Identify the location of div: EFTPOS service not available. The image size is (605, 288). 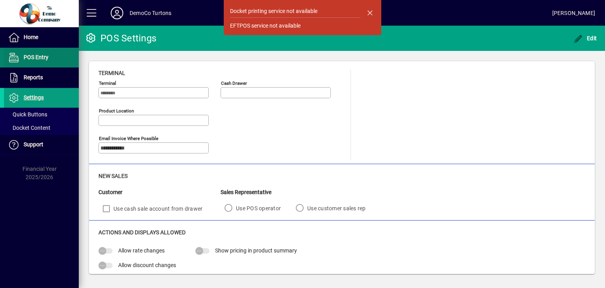
(265, 26).